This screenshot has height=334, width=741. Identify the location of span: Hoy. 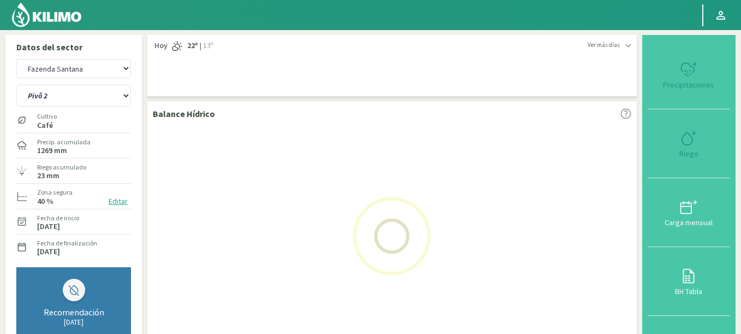
(160, 46).